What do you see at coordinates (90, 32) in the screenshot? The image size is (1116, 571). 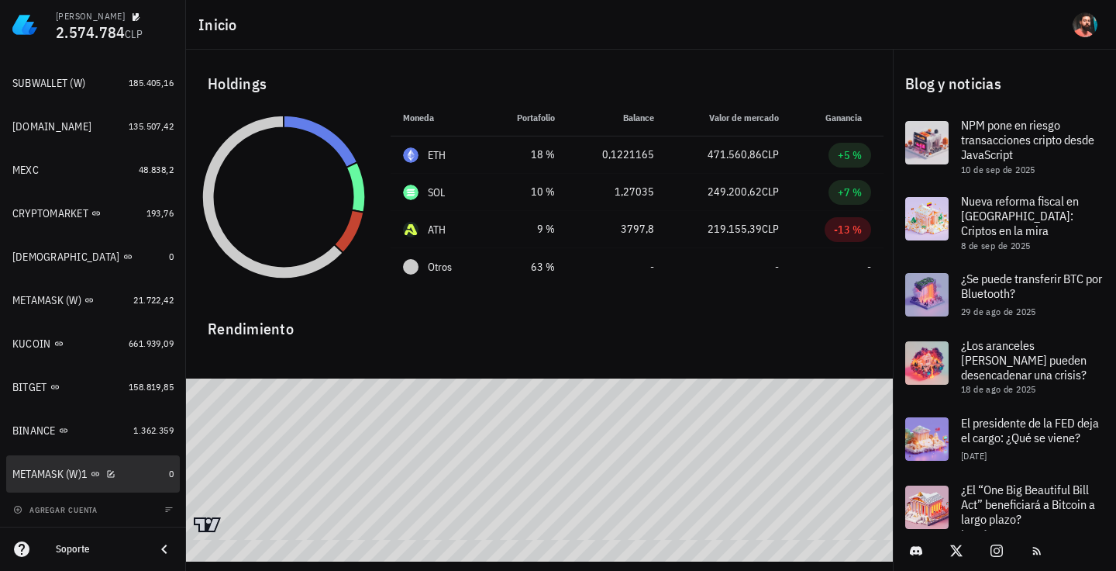 I see `span: 2.574.784` at bounding box center [90, 32].